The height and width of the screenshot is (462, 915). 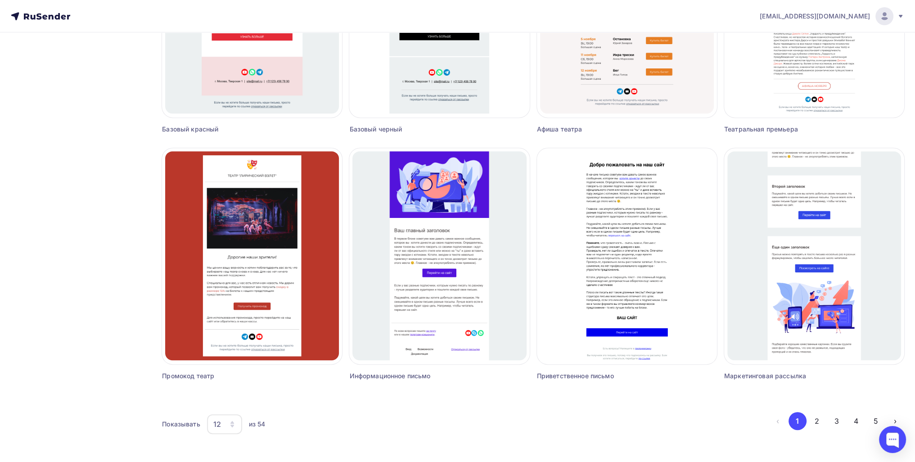 I want to click on div: Промокод театр, so click(x=230, y=376).